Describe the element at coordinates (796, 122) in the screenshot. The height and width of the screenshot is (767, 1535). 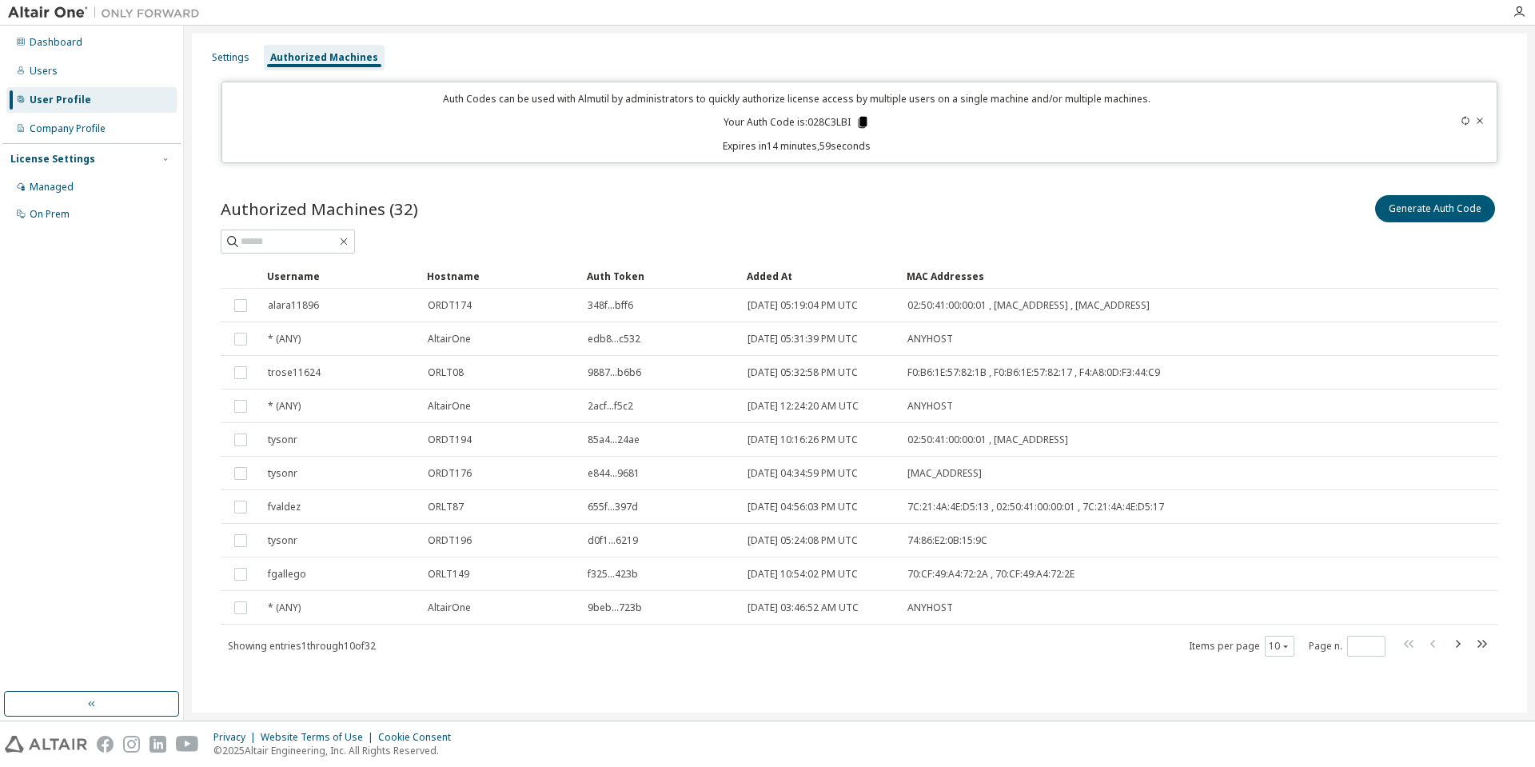
I see `p: Your Auth Code is: 028C3LBI` at that location.